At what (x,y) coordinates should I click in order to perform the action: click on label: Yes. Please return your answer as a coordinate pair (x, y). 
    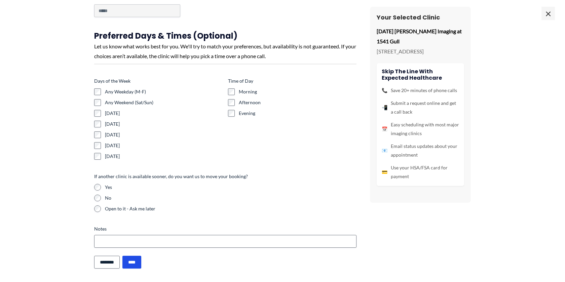
    Looking at the image, I should click on (231, 187).